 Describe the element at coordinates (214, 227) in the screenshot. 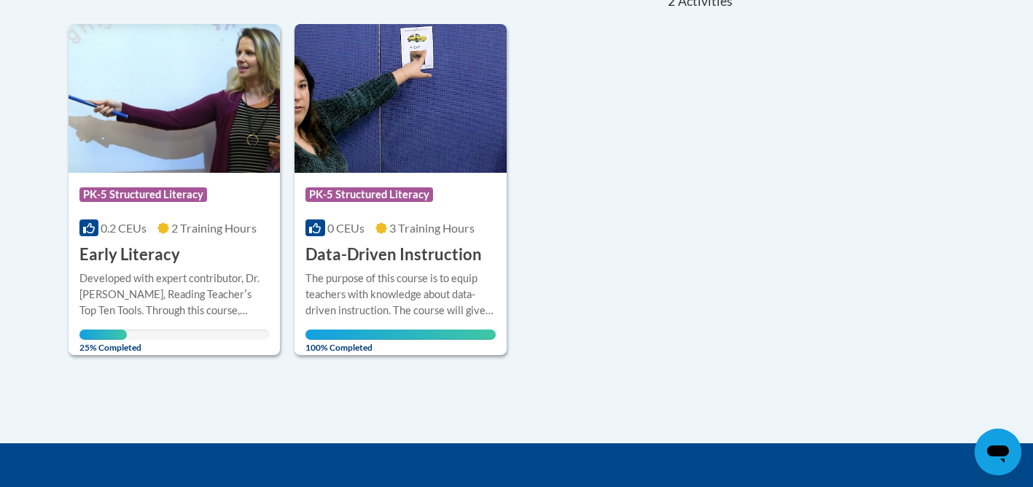

I see `span: 2 Training Hours` at that location.